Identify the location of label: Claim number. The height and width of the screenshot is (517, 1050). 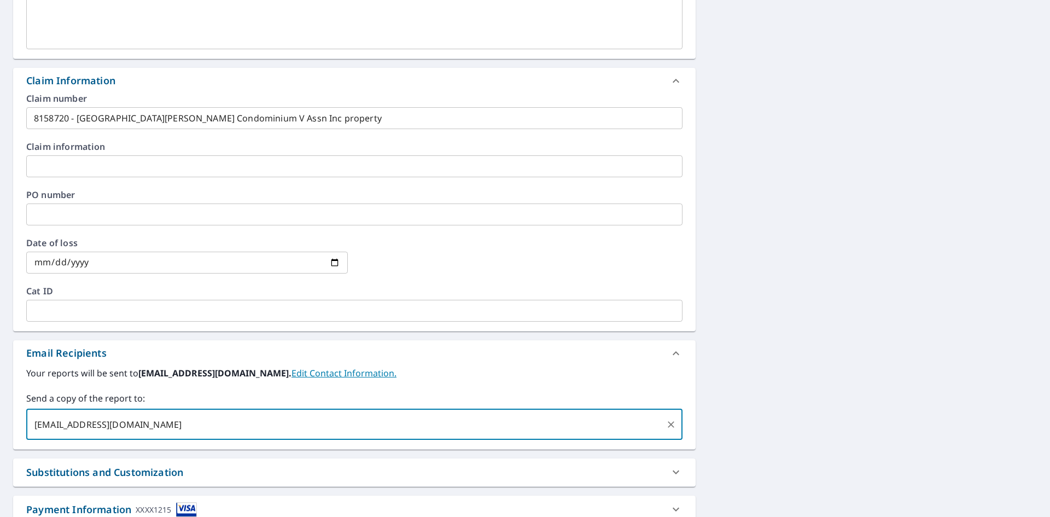
(354, 98).